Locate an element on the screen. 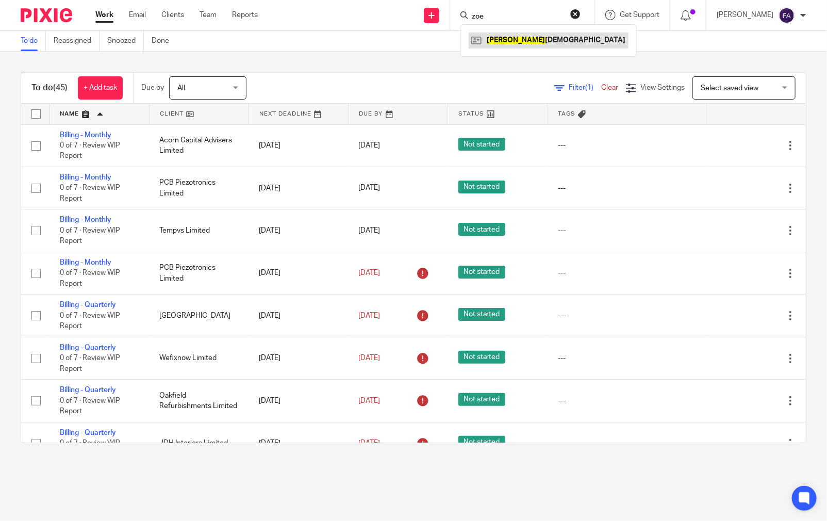 The height and width of the screenshot is (521, 827). a: Team is located at coordinates (208, 15).